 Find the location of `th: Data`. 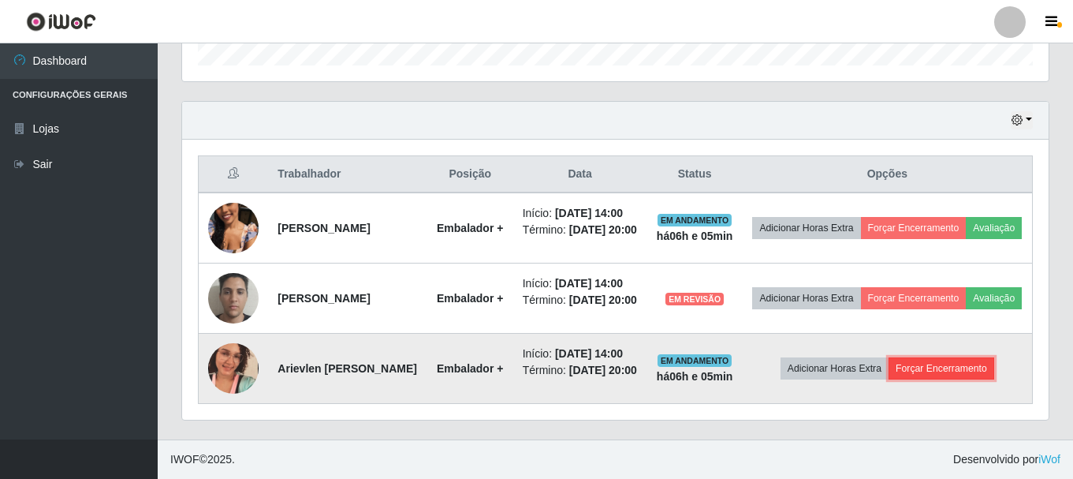

th: Data is located at coordinates (580, 174).